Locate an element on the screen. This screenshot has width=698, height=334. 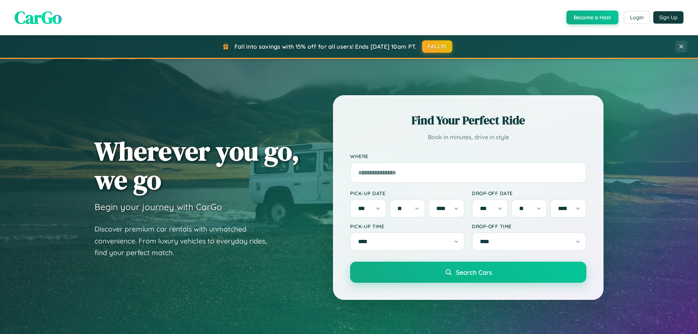
button: Search Cars is located at coordinates (468, 272).